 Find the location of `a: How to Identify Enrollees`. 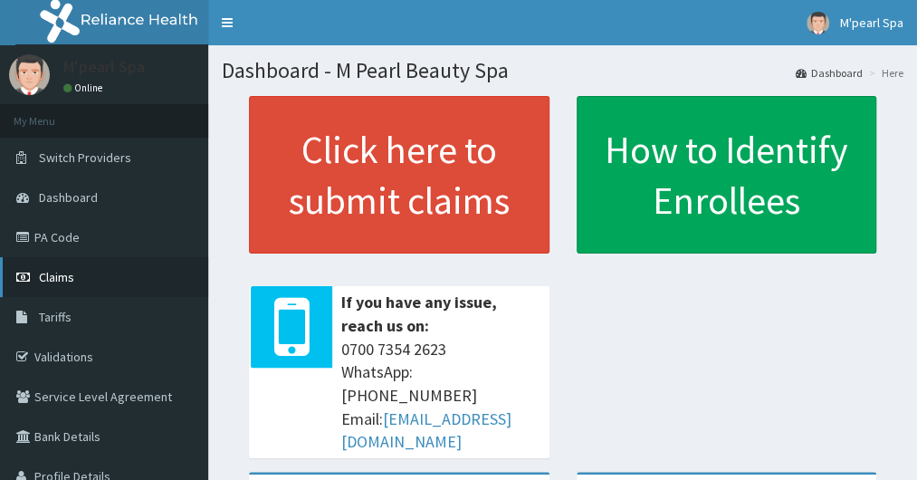

a: How to Identify Enrollees is located at coordinates (727, 175).